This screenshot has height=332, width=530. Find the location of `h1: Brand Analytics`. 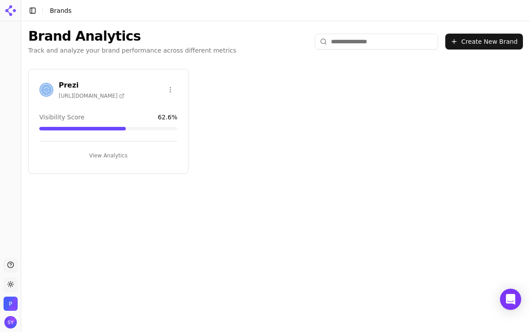

h1: Brand Analytics is located at coordinates (132, 36).